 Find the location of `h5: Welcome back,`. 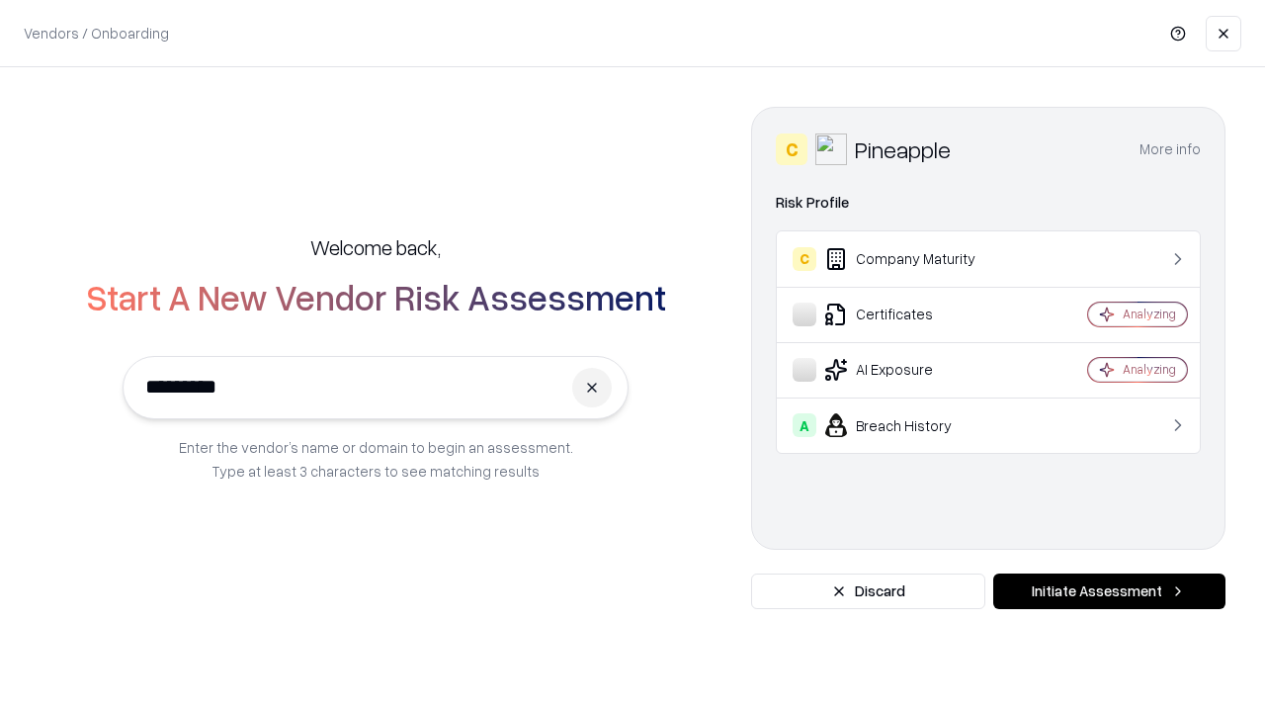

h5: Welcome back, is located at coordinates (376, 247).